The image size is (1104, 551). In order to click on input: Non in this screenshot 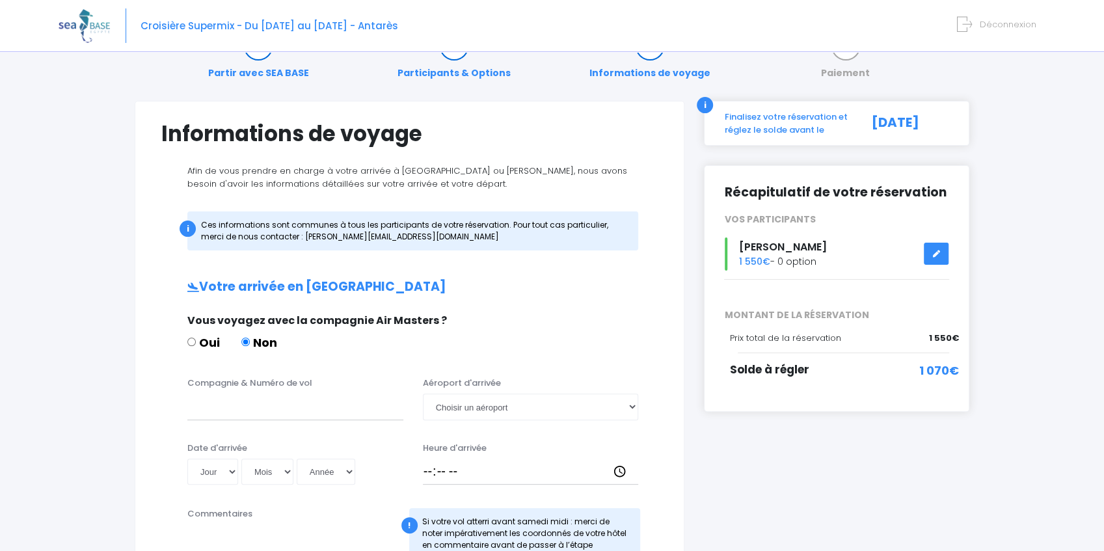, I will do `click(245, 342)`.